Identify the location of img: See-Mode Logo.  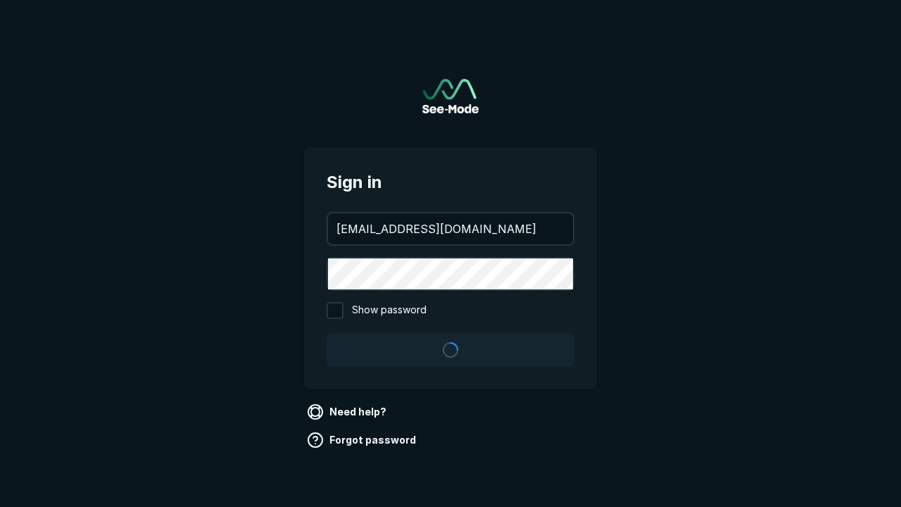
(451, 96).